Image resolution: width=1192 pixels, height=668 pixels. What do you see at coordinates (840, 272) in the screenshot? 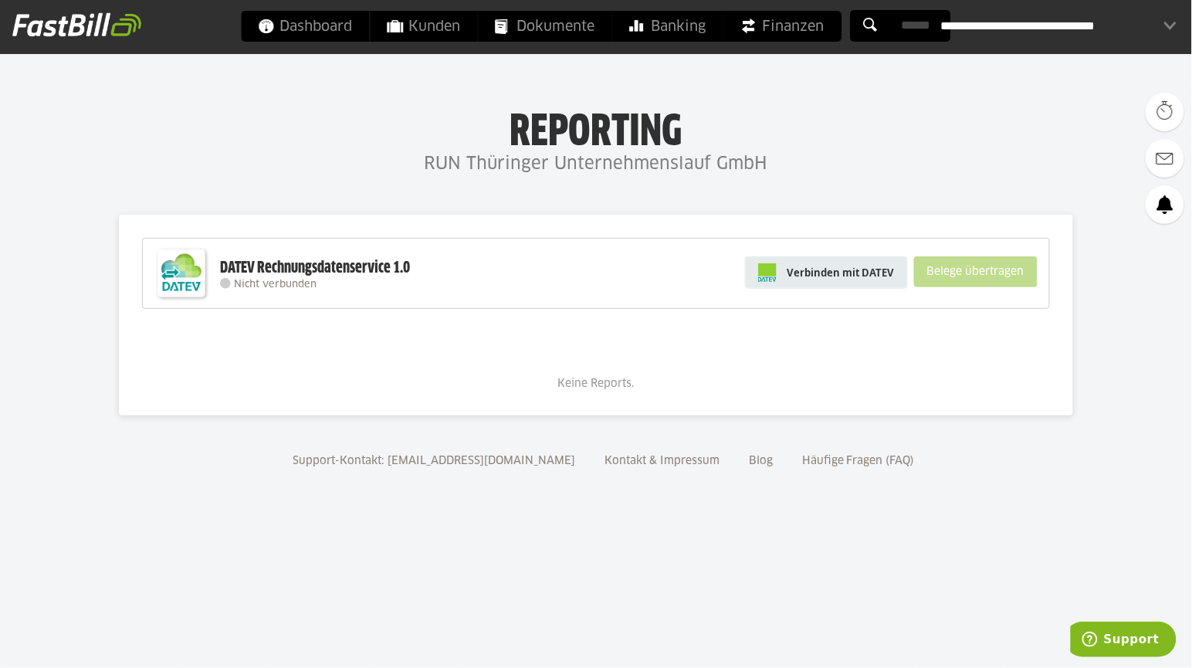
I see `span: Verbinden mit DATEV` at bounding box center [840, 272].